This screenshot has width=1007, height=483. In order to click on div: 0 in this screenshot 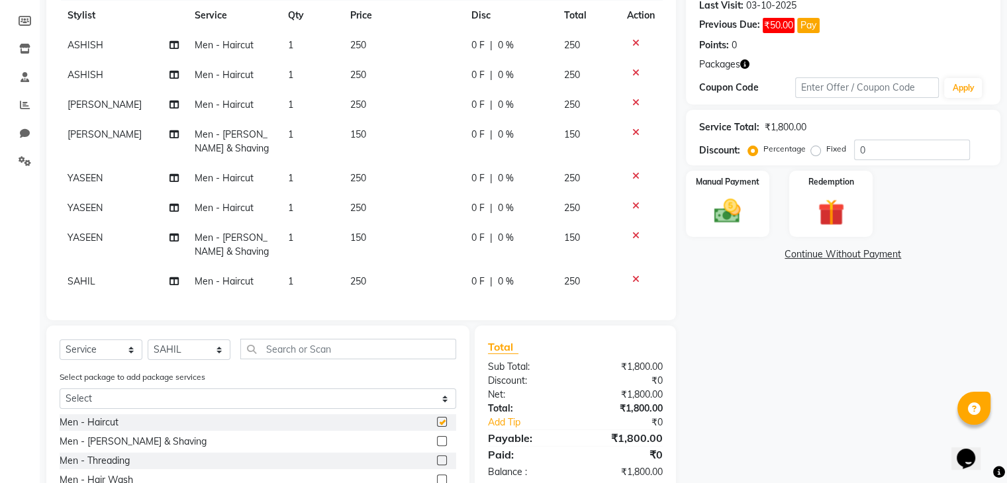, I will do `click(734, 45)`.